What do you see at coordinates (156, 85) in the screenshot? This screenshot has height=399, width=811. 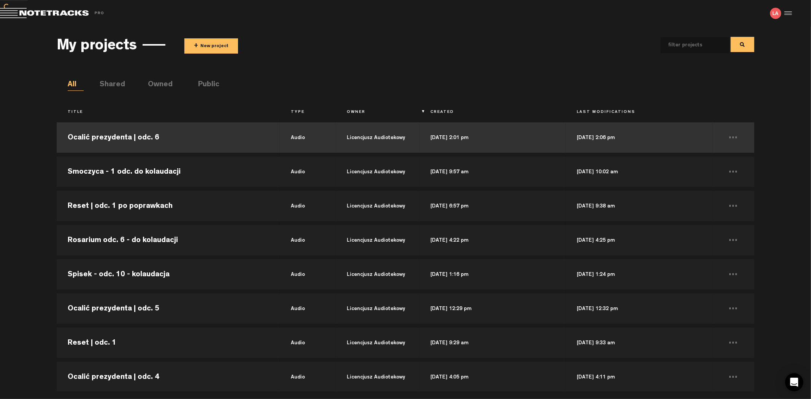 I see `li: Owned` at bounding box center [156, 85].